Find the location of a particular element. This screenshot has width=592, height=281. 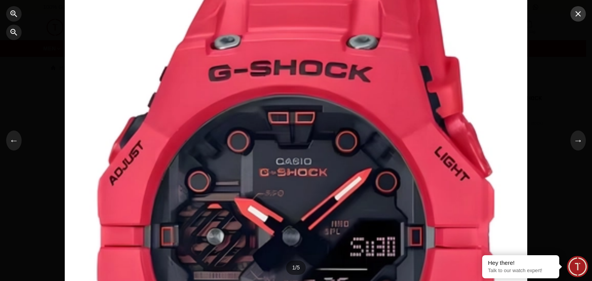

div: Chat Widget is located at coordinates (577, 267).